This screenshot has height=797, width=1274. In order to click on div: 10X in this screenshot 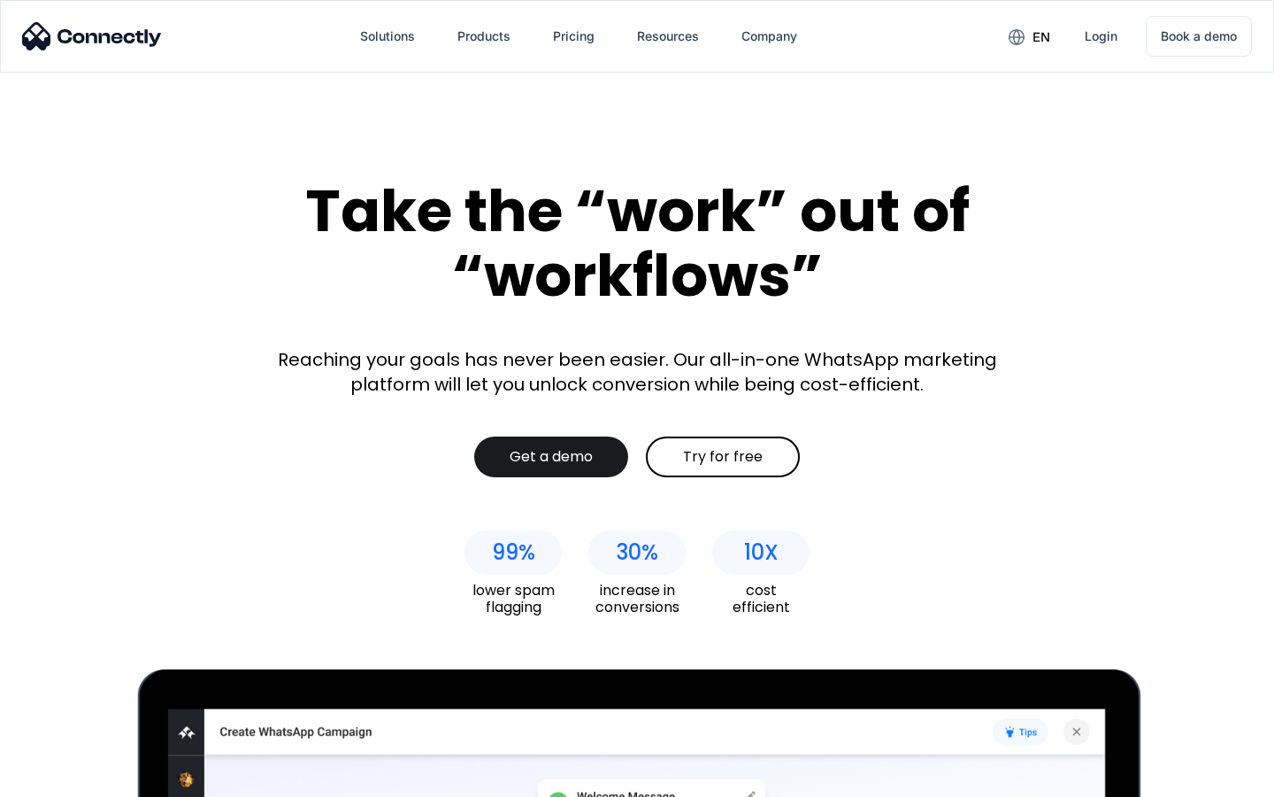, I will do `click(761, 552)`.